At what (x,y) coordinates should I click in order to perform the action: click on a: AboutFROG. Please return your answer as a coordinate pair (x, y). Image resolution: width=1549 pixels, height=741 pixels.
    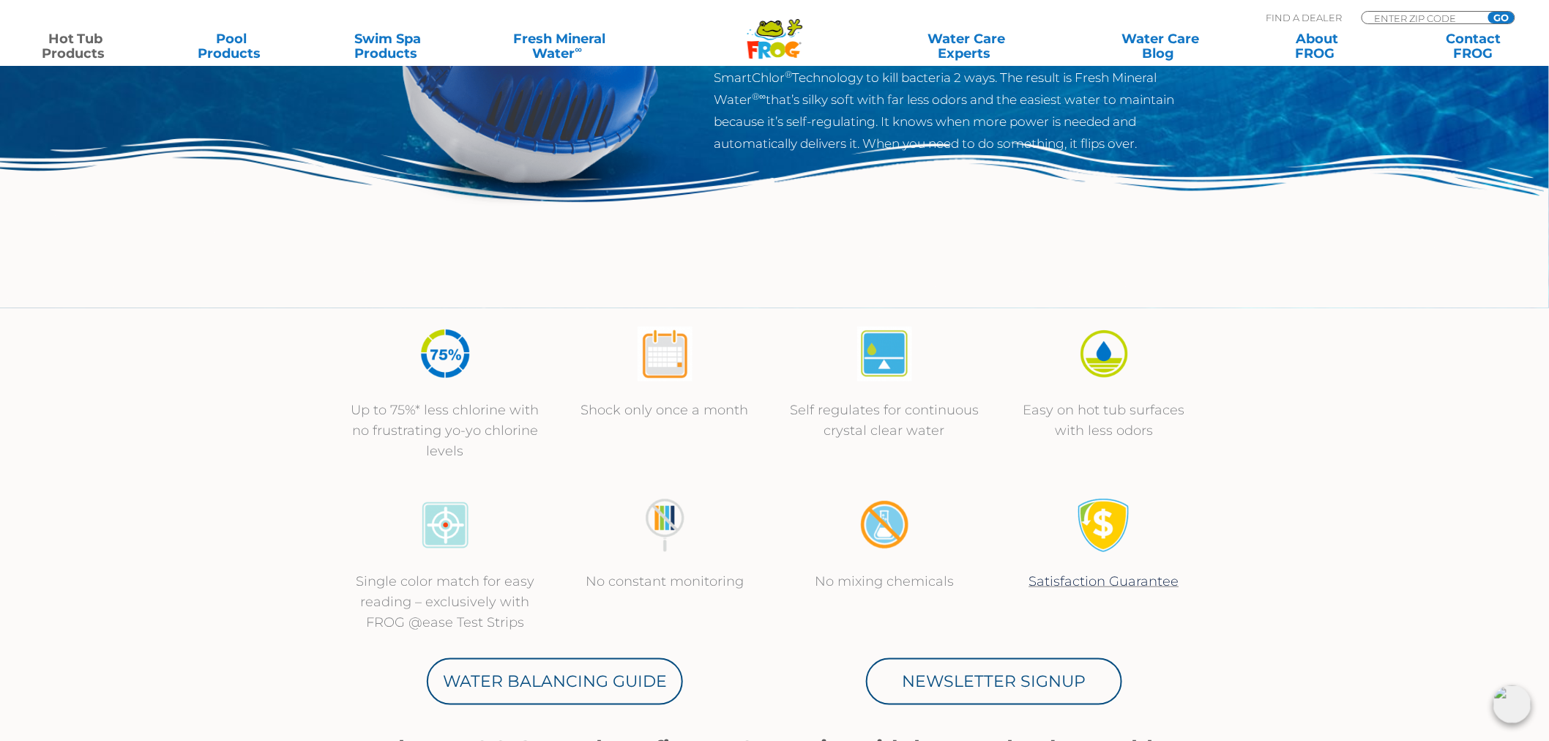
    Looking at the image, I should click on (1317, 46).